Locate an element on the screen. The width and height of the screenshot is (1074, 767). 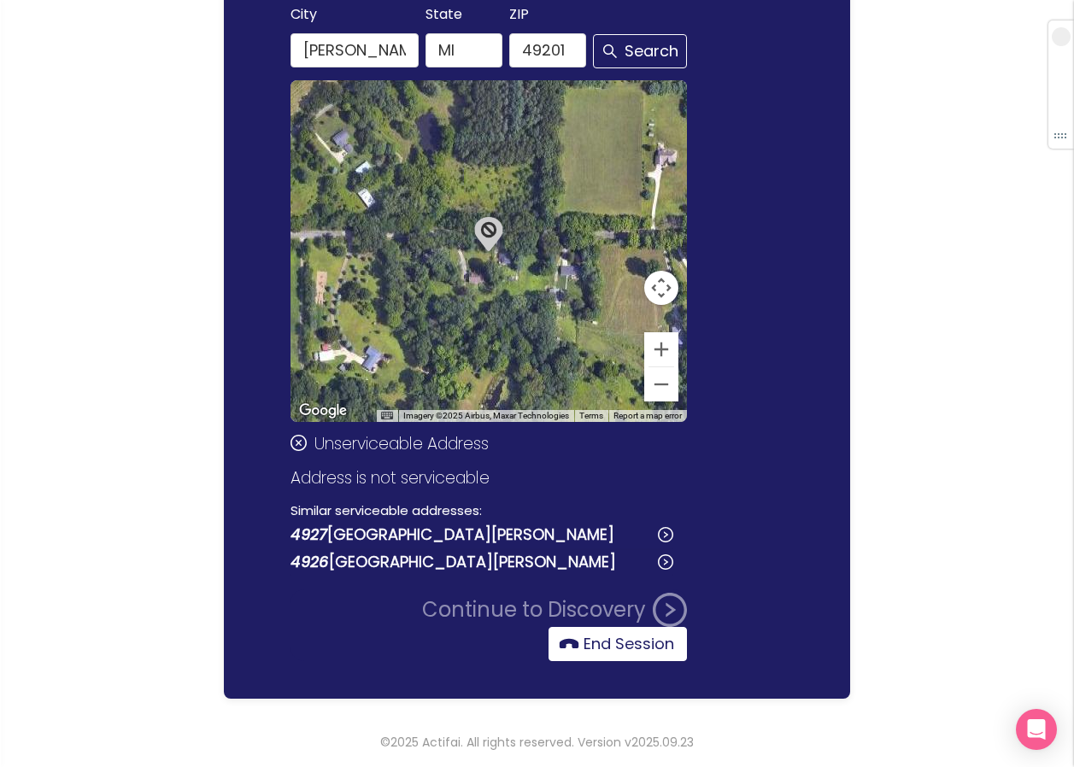
input: Jackson is located at coordinates (354, 50).